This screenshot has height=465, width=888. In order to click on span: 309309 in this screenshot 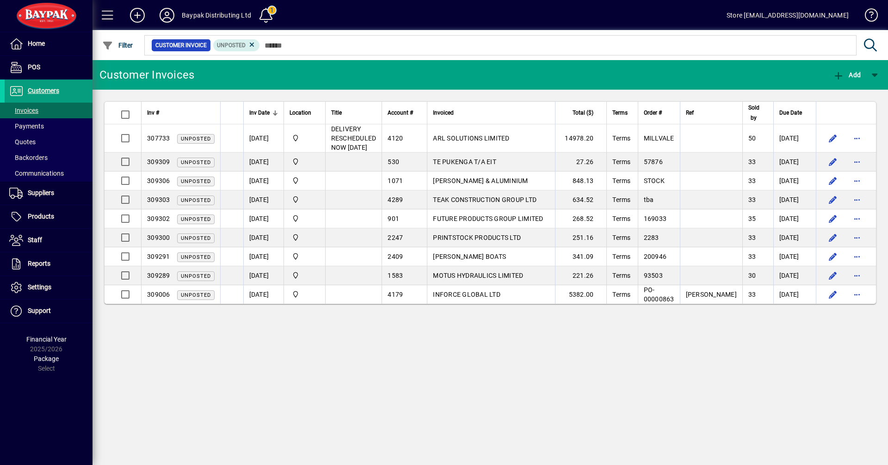, I will do `click(159, 162)`.